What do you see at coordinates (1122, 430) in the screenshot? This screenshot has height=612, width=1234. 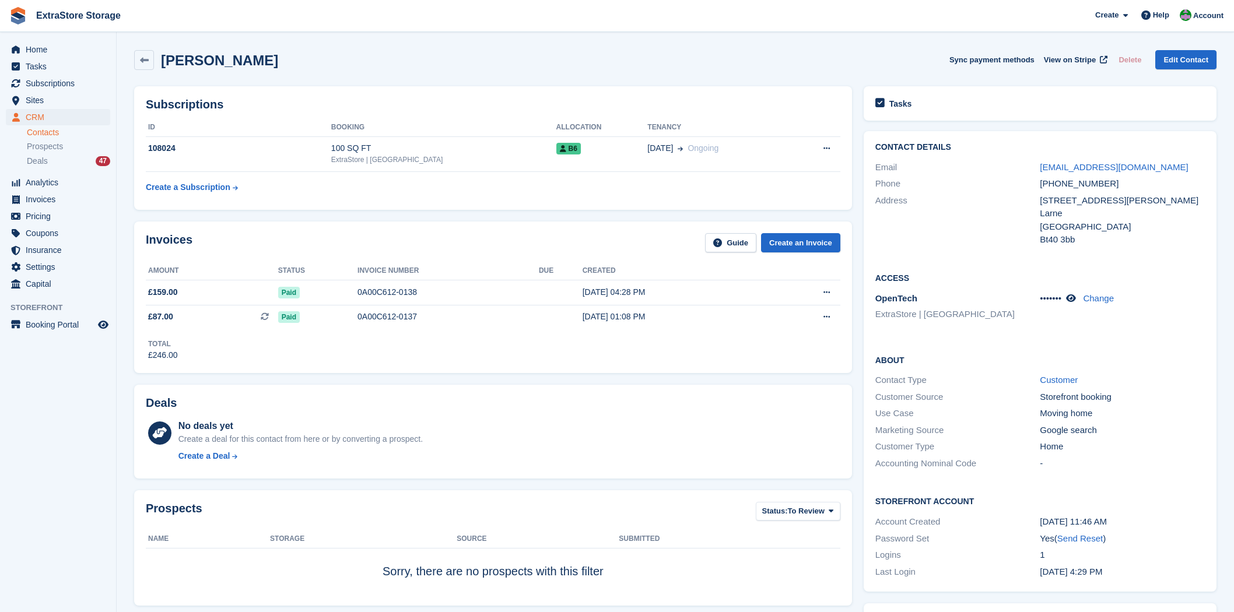 I see `div: Google search` at bounding box center [1122, 430].